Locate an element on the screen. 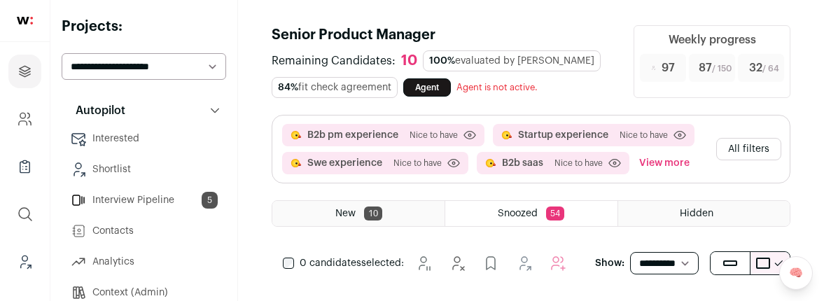  h1: Senior Product Manager is located at coordinates (444, 35).